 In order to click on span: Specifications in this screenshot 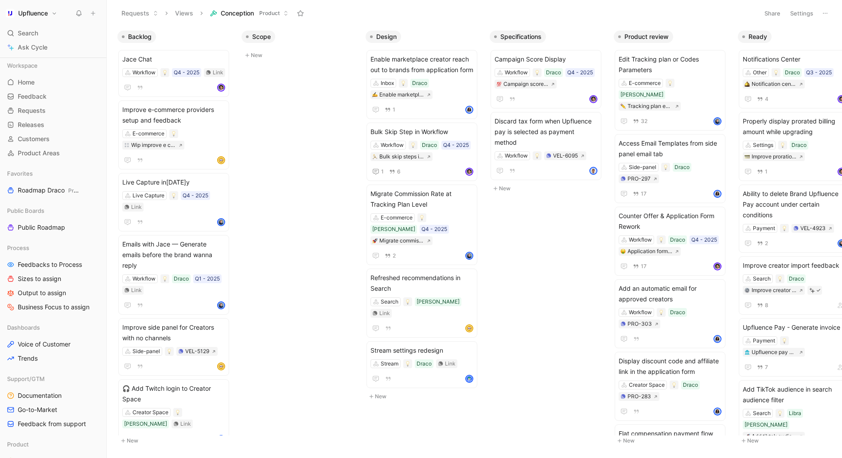, I will do `click(520, 37)`.